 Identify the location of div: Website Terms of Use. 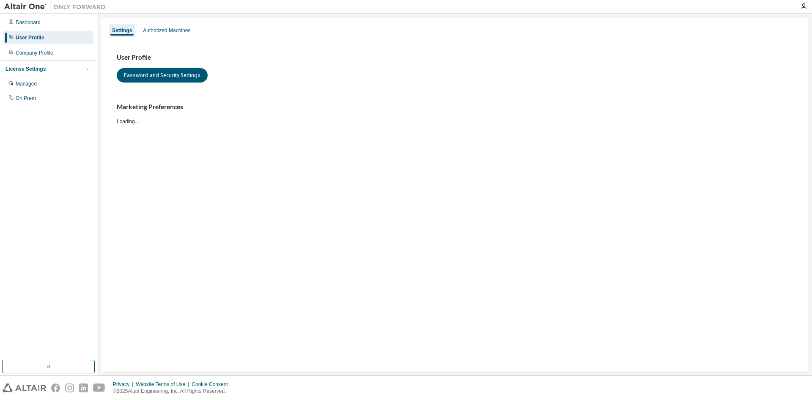
(164, 384).